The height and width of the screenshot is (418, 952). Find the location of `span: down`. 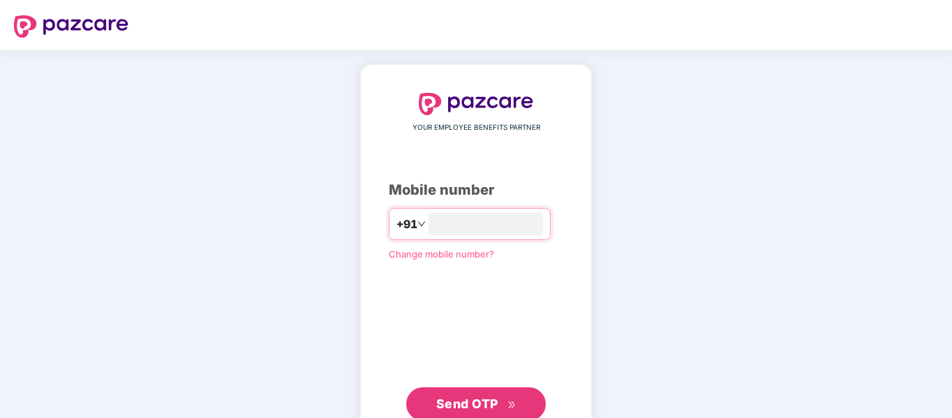

span: down is located at coordinates (422, 224).